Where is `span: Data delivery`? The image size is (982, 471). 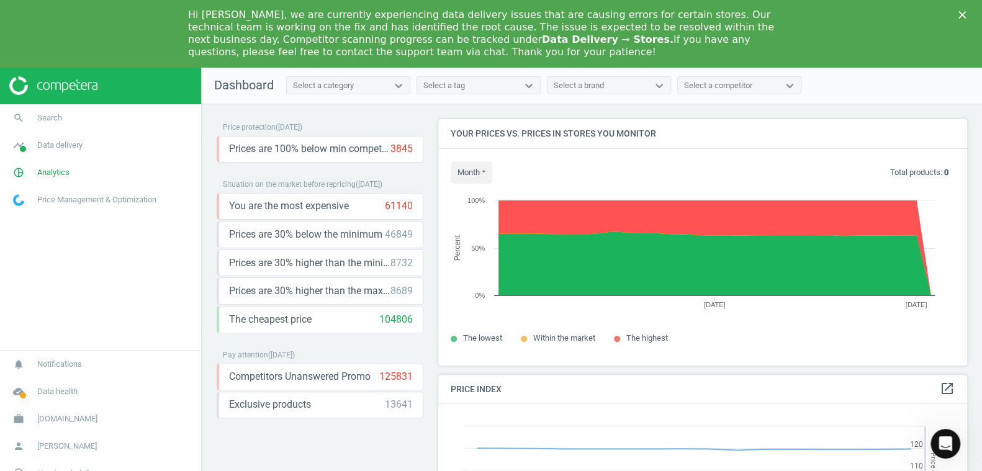 span: Data delivery is located at coordinates (60, 145).